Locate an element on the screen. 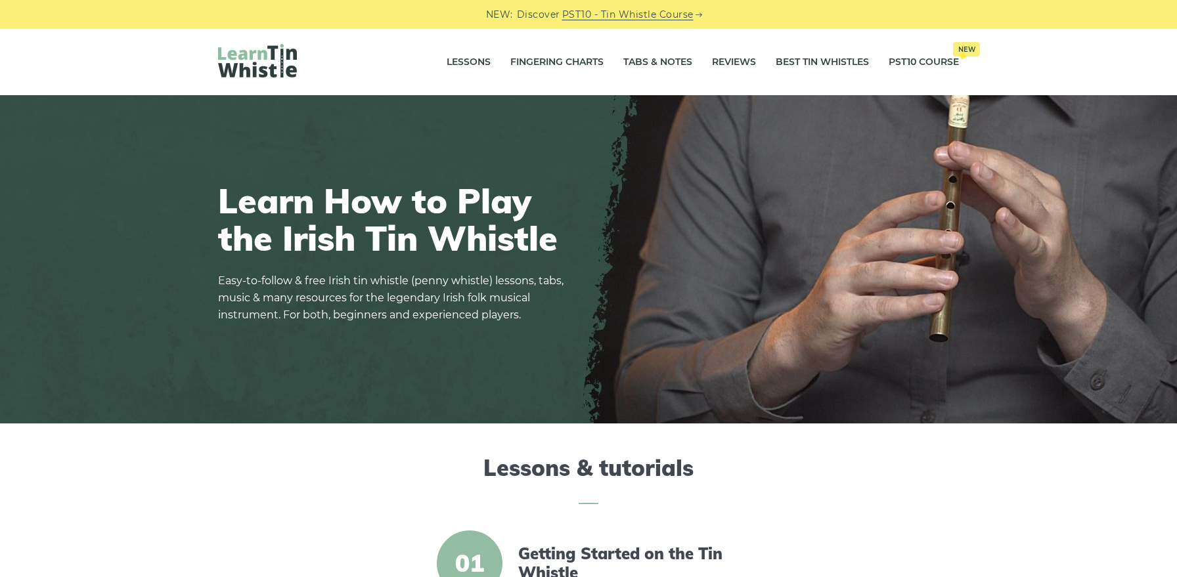 Image resolution: width=1177 pixels, height=577 pixels. a: Lessons is located at coordinates (468, 62).